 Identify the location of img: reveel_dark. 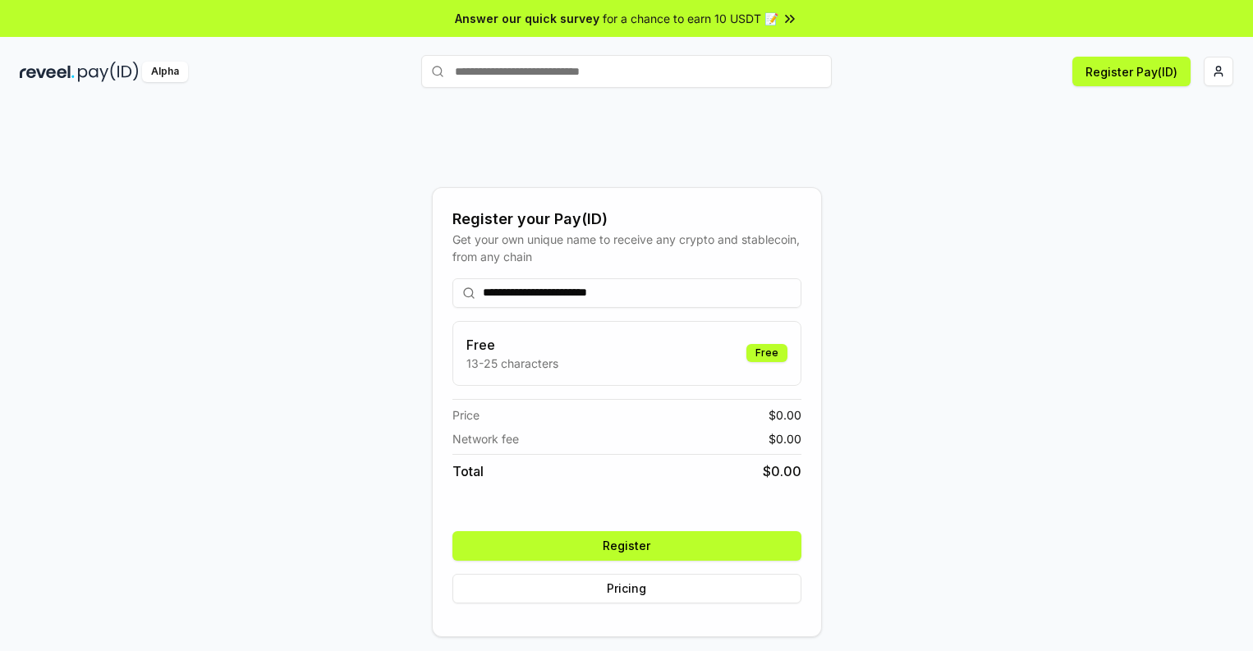
(47, 71).